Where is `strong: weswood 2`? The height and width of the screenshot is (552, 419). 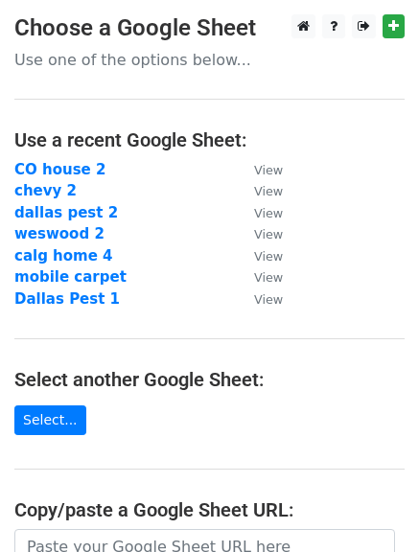
strong: weswood 2 is located at coordinates (59, 234).